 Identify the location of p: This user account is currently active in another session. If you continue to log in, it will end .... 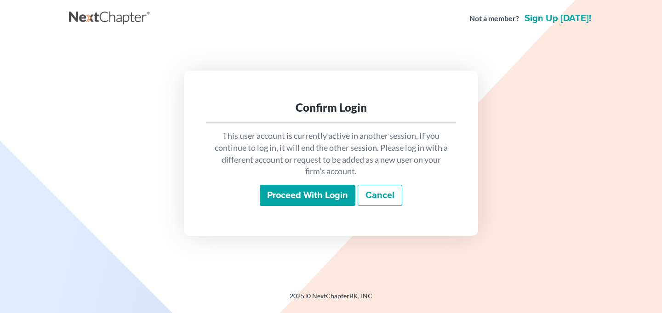
(331, 153).